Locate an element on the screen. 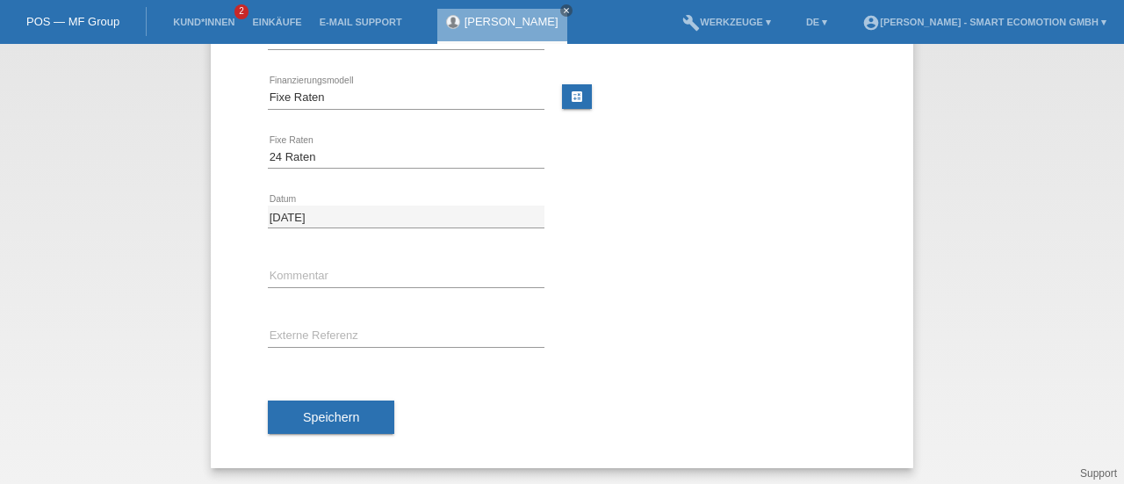 This screenshot has width=1124, height=484. a: E-Mail Support is located at coordinates (361, 22).